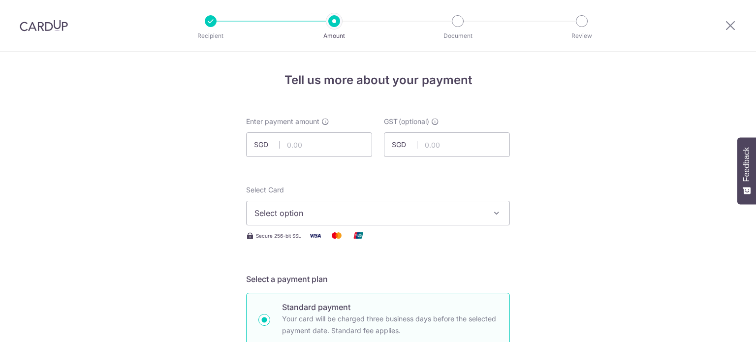 The image size is (756, 342). I want to click on p: Standard payment, so click(390, 307).